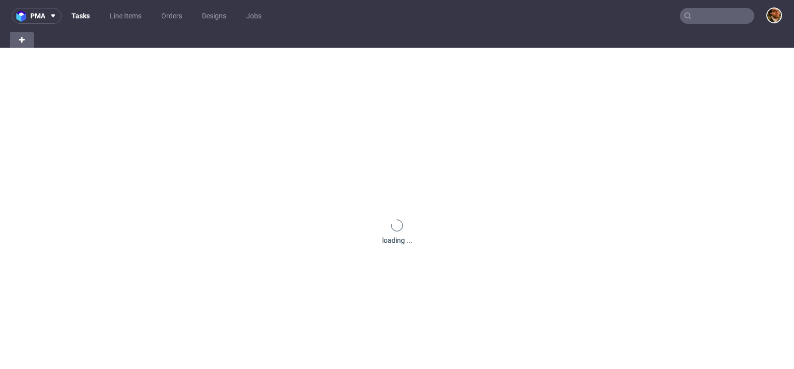  Describe the element at coordinates (172, 16) in the screenshot. I see `a: Orders` at that location.